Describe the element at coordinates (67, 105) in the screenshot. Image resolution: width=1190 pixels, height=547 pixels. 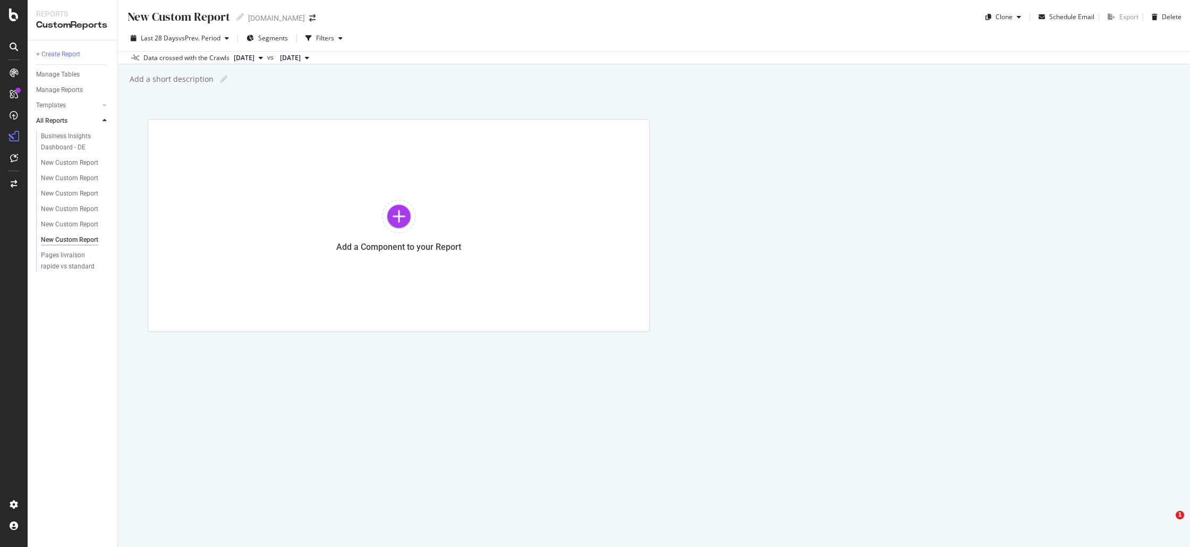
I see `a: Templates` at that location.